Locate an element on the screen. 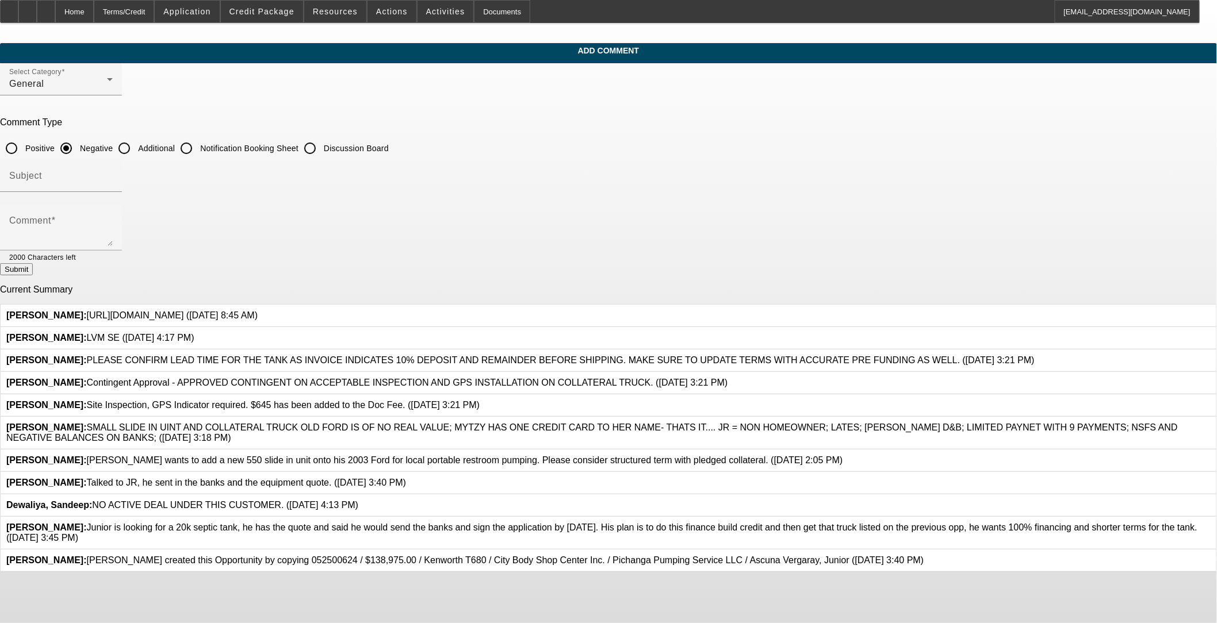 Image resolution: width=1217 pixels, height=623 pixels. span: Activities is located at coordinates (446, 11).